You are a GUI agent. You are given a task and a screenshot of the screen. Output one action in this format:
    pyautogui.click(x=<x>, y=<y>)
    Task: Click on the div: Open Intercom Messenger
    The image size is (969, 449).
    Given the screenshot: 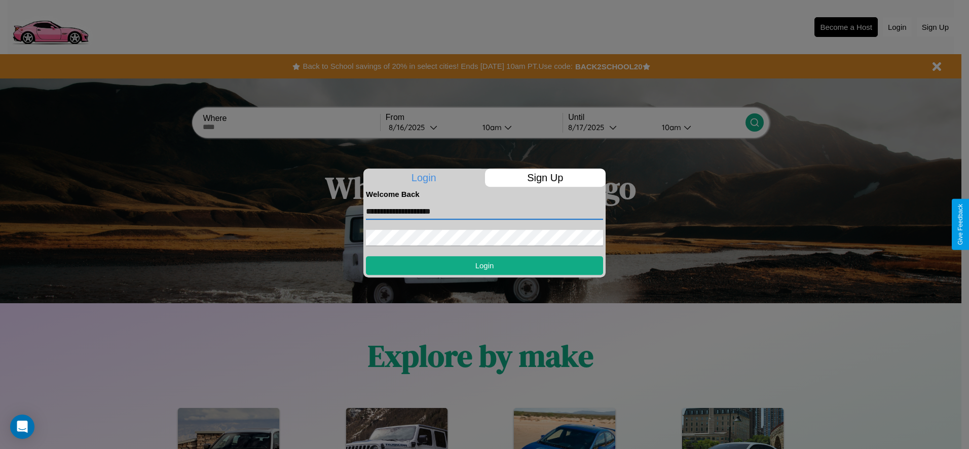 What is the action you would take?
    pyautogui.click(x=22, y=427)
    